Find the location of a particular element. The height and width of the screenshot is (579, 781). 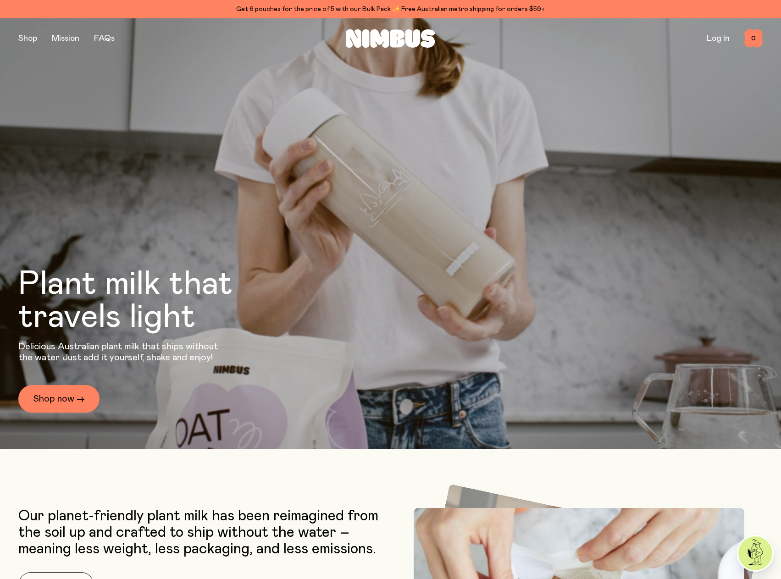

a: Shop now → is located at coordinates (59, 399).